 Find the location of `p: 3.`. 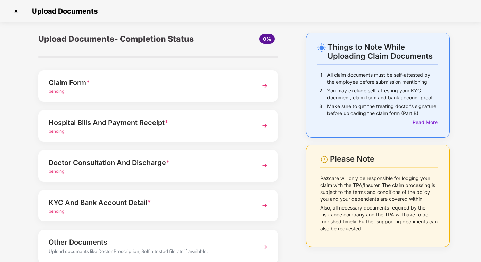

p: 3. is located at coordinates (322, 110).